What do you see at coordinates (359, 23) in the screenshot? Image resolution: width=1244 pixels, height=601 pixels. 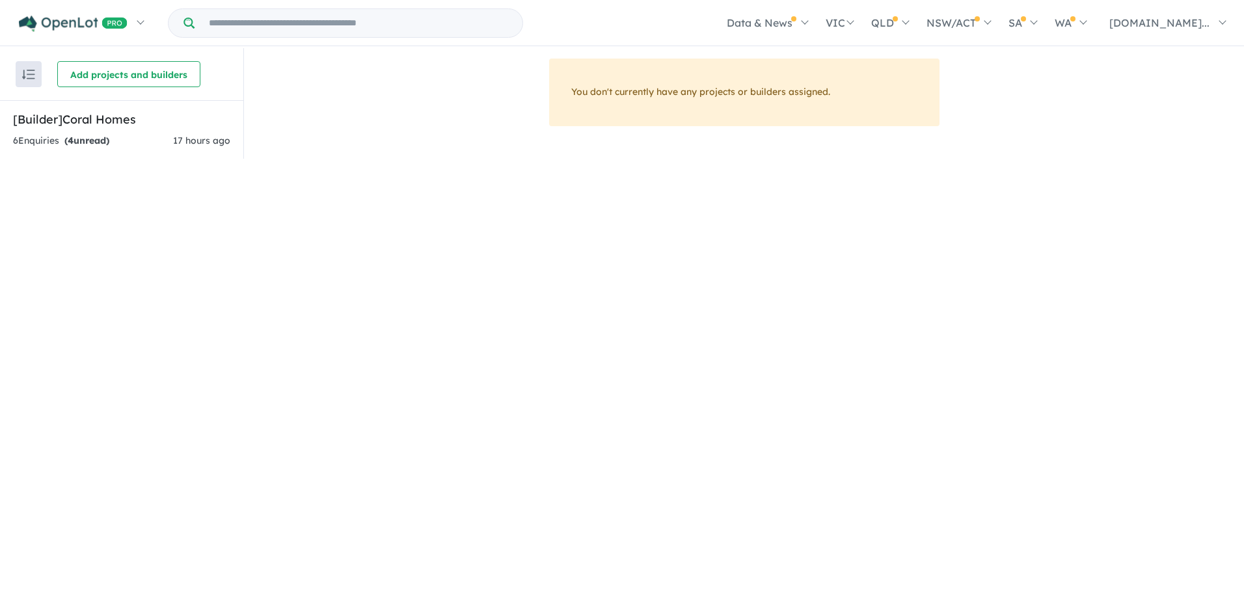 I see `input: Try estate name, suburb, builder or developer` at bounding box center [359, 23].